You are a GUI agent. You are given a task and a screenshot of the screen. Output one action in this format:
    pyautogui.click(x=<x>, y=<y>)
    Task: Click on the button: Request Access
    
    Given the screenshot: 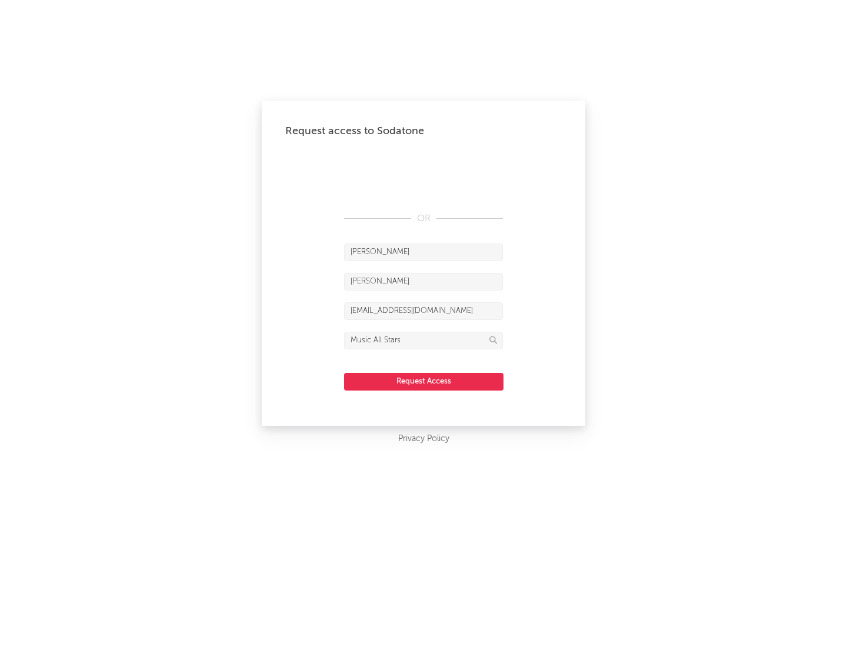 What is the action you would take?
    pyautogui.click(x=424, y=382)
    